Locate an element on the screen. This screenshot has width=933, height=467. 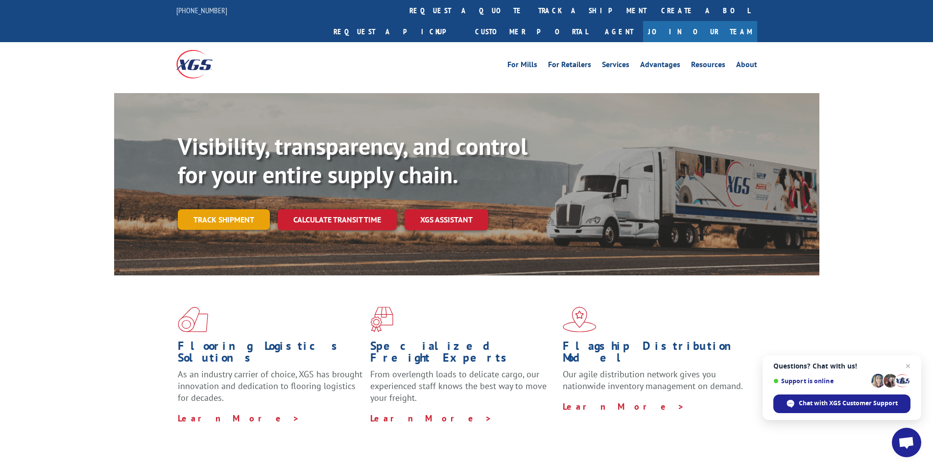
div: Open chat is located at coordinates (907, 442).